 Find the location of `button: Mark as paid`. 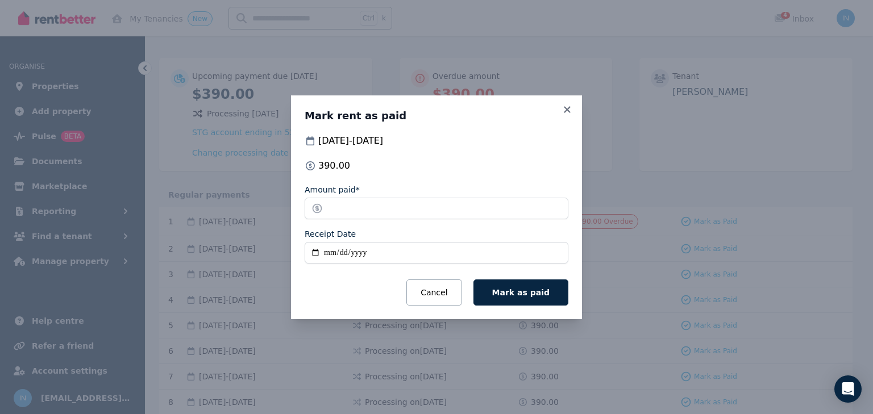

button: Mark as paid is located at coordinates (521, 293).